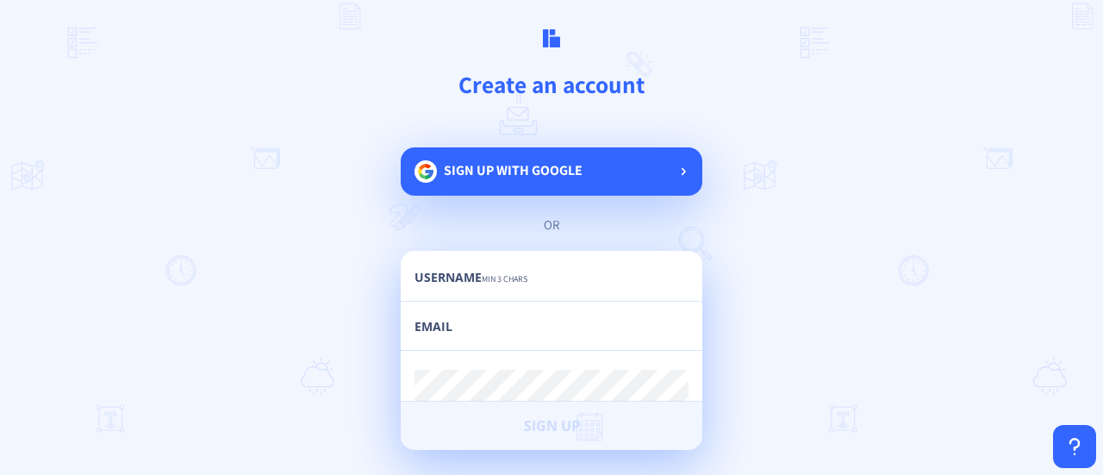  Describe the element at coordinates (552, 426) in the screenshot. I see `button: Sign Up` at that location.